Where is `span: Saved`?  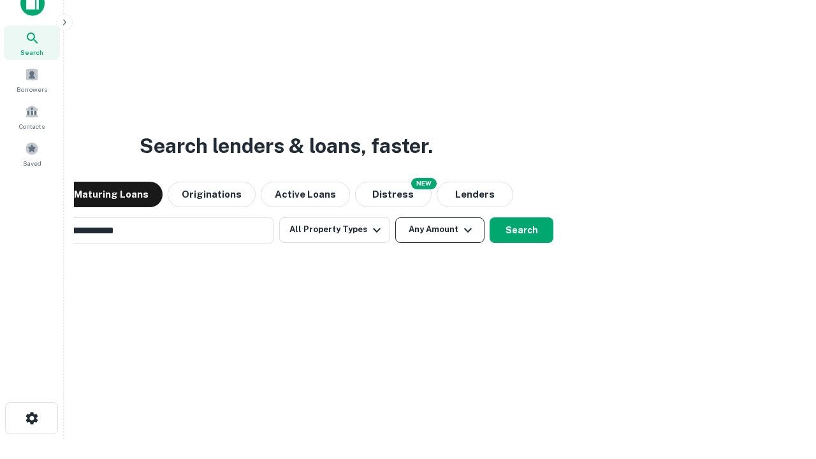 span: Saved is located at coordinates (32, 163).